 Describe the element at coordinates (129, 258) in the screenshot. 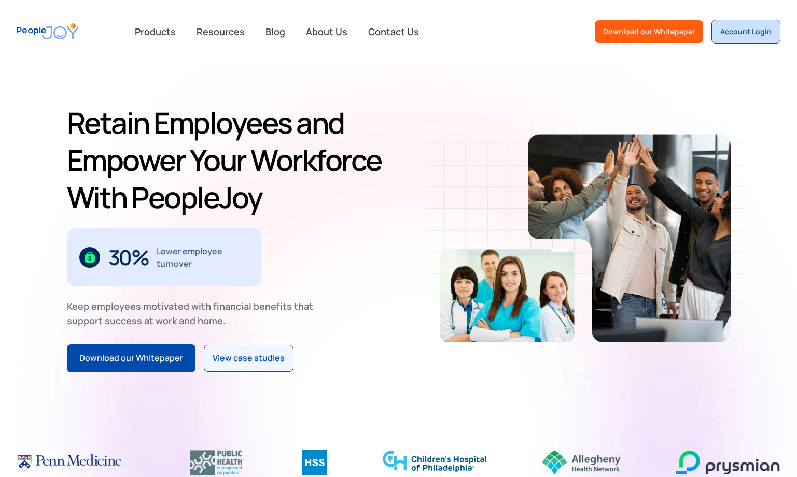

I see `div: 30%` at that location.